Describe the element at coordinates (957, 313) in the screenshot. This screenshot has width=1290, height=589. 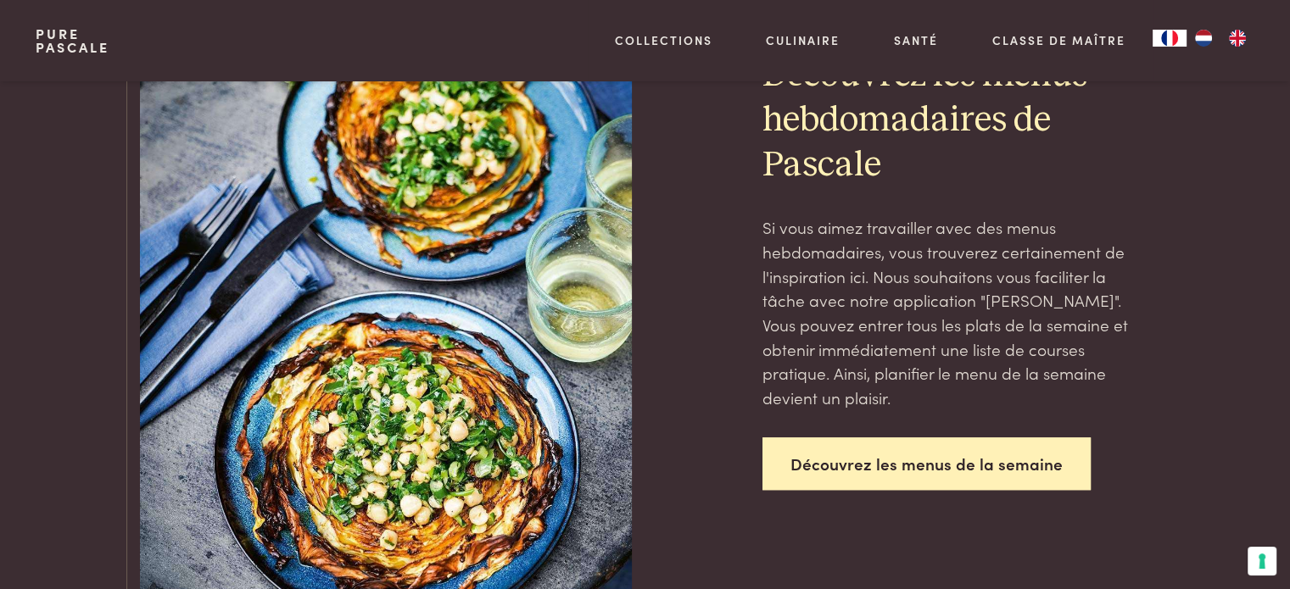
I see `p: Si vous aimez travailler avec des menus hebdomadaires, vous trouverez certainement de l'inspirati...` at that location.